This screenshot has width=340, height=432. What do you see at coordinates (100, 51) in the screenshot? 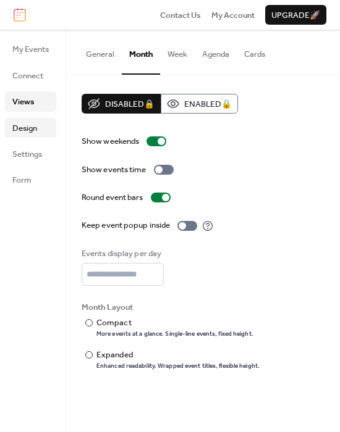
I see `button: General` at bounding box center [100, 51].